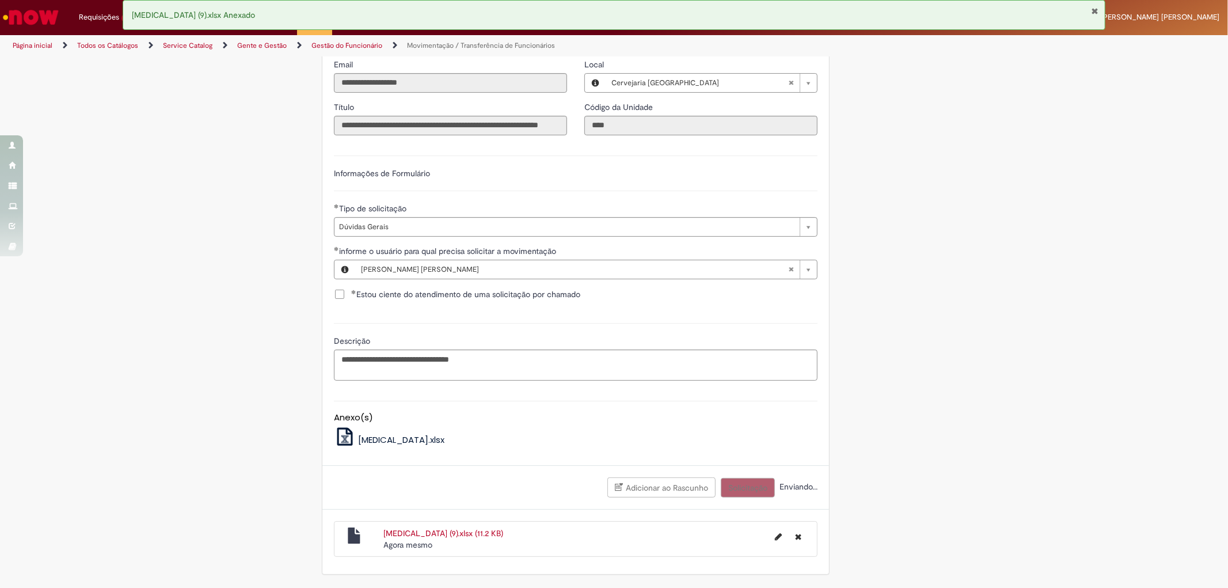 This screenshot has height=588, width=1228. Describe the element at coordinates (127, 18) in the screenshot. I see `span: 16` at that location.